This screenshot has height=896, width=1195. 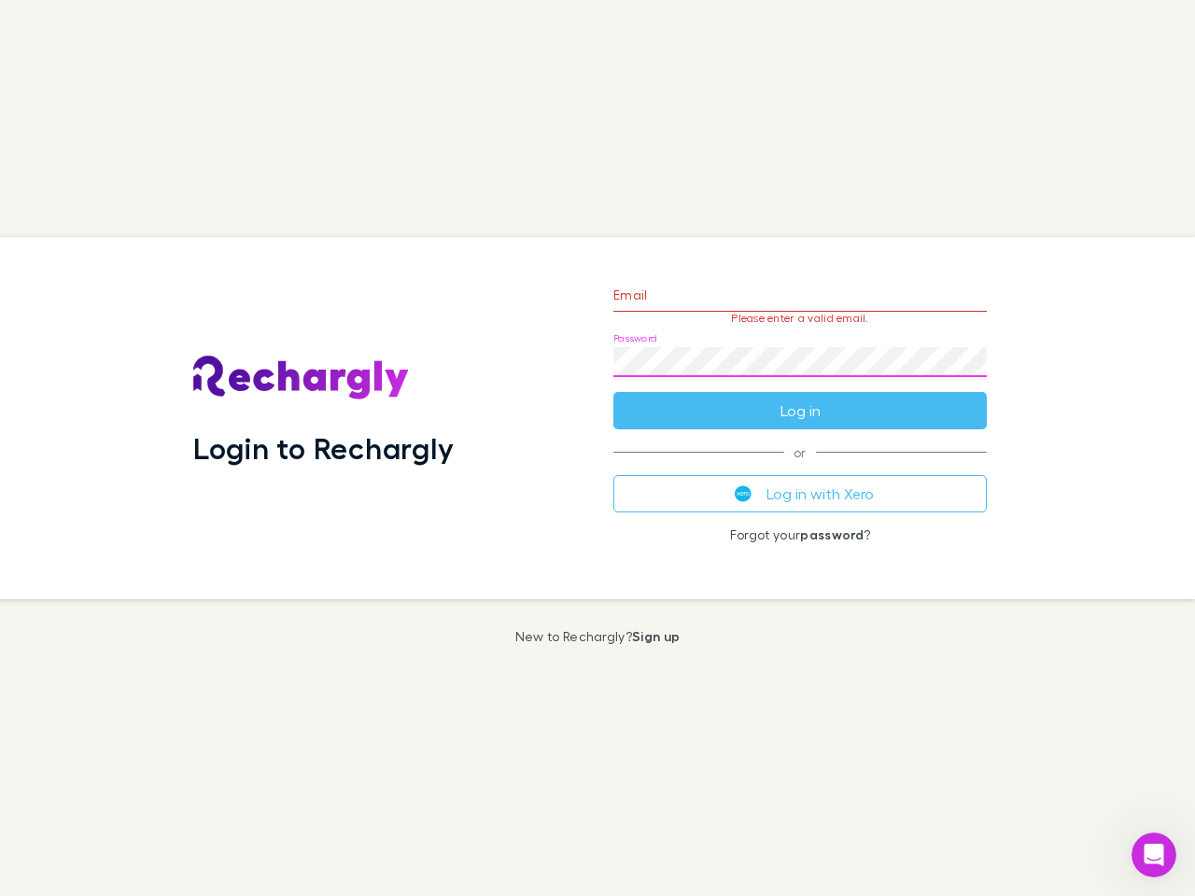 I want to click on p: Forgot your ?, so click(x=800, y=535).